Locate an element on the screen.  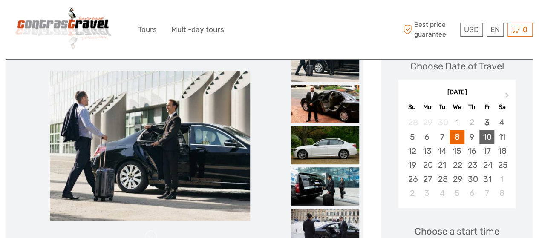
div: Choose Monday, October 13th, 2025 is located at coordinates (427, 151).